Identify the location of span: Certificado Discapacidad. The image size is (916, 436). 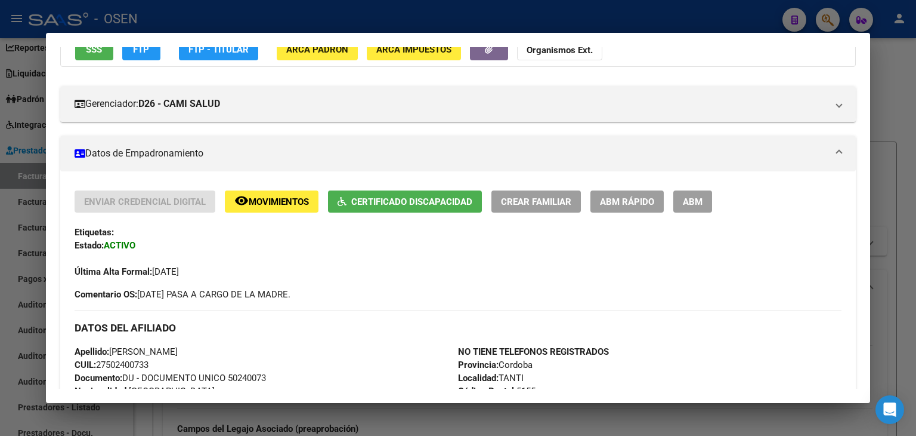
(412, 202).